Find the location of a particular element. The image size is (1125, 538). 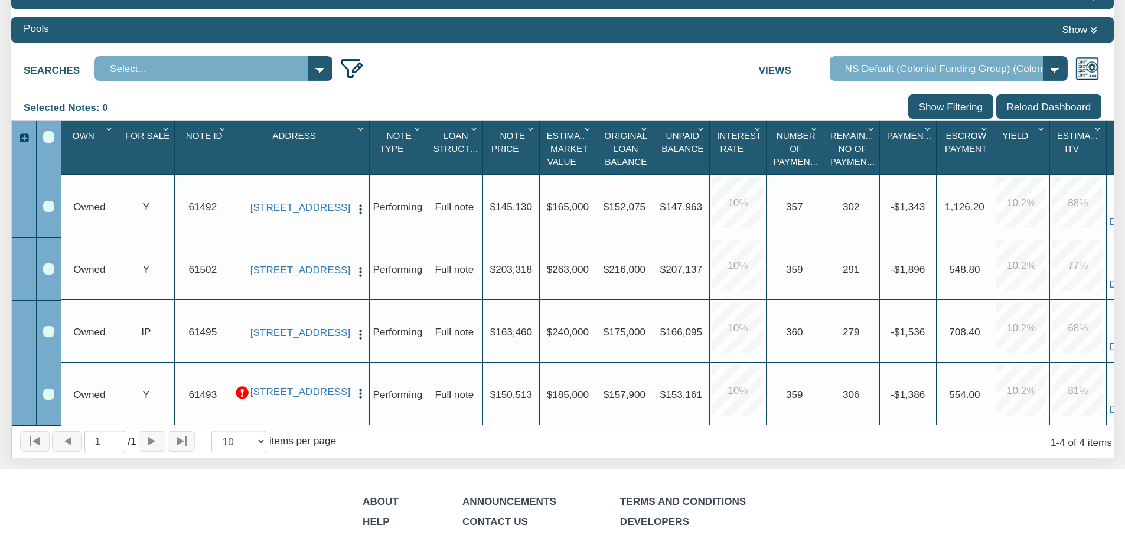

span: Yield is located at coordinates (1015, 135).